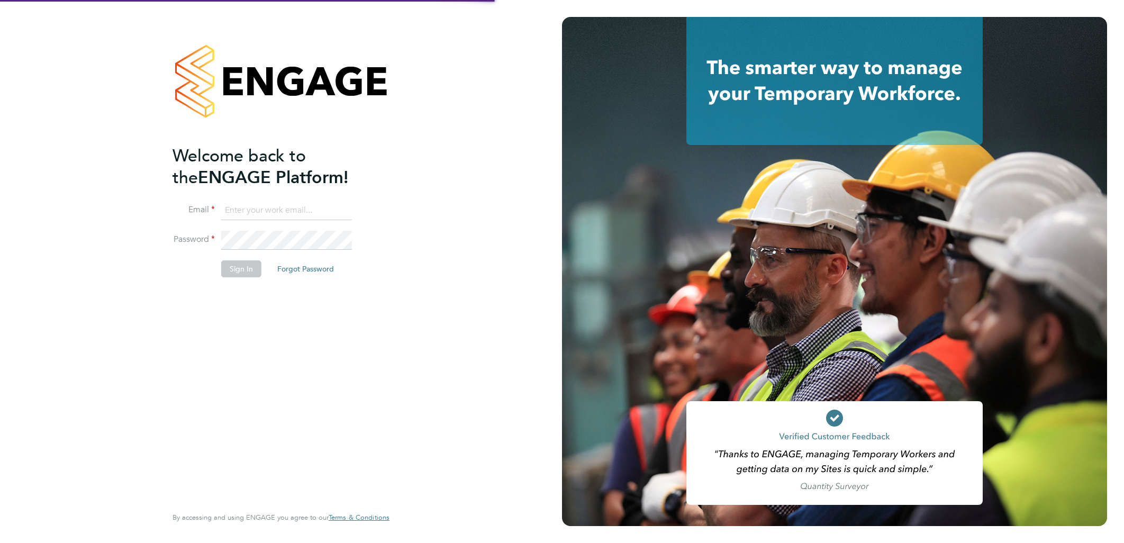 The image size is (1124, 543). Describe the element at coordinates (241, 269) in the screenshot. I see `button: Sign In` at that location.